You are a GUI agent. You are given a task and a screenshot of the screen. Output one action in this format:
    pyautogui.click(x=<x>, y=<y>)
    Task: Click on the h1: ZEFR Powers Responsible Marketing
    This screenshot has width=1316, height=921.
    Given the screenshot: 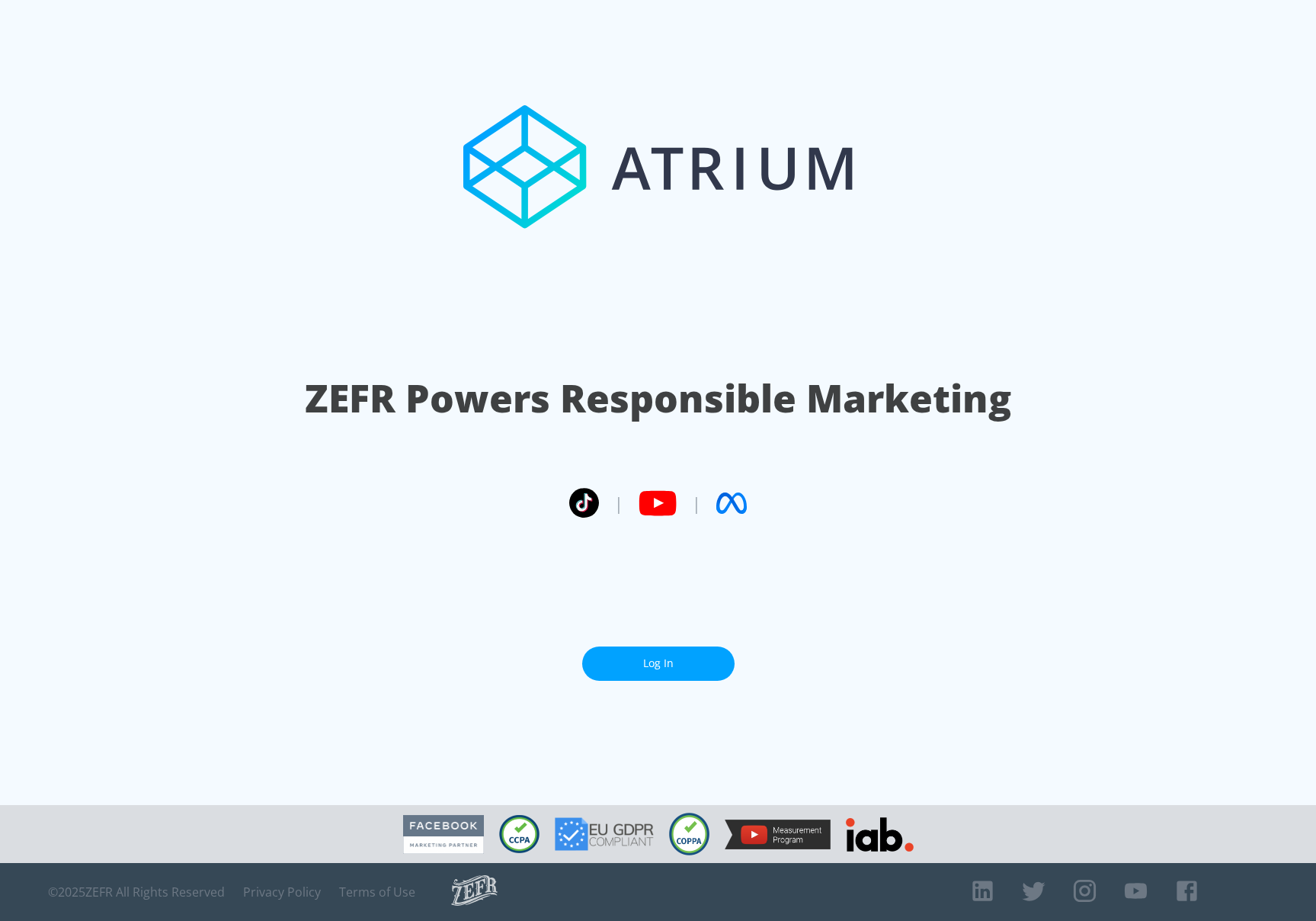 What is the action you would take?
    pyautogui.click(x=658, y=398)
    